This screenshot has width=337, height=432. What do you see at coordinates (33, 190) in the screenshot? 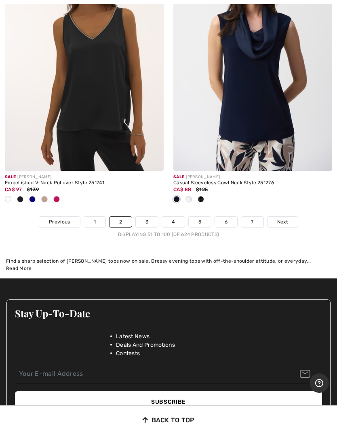
I see `span: $139` at bounding box center [33, 190].